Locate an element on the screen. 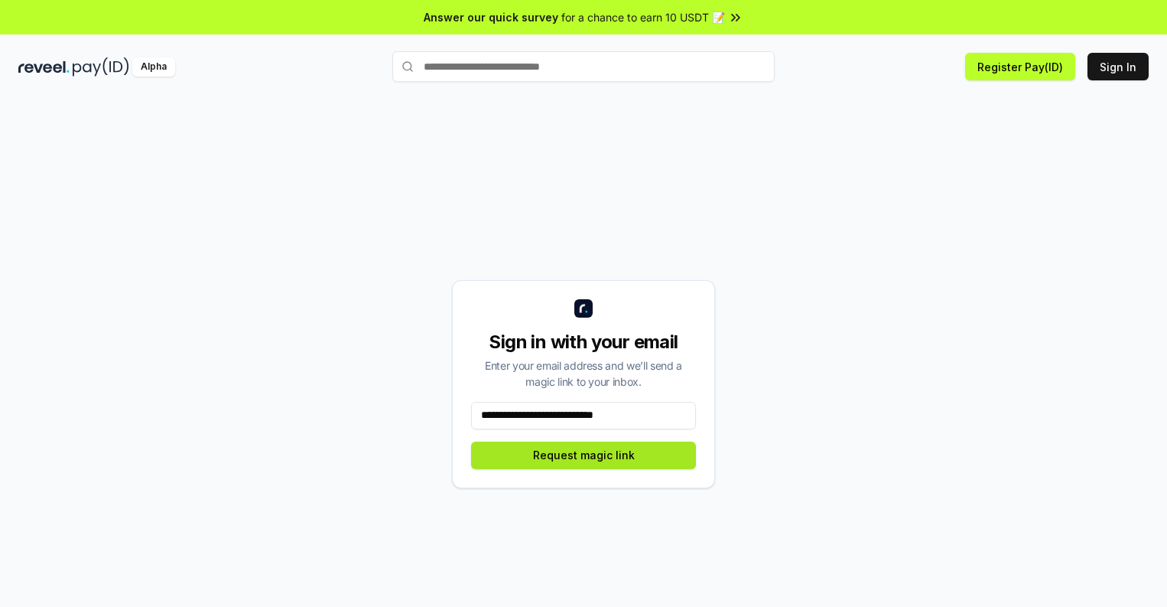  img: pay_id is located at coordinates (101, 67).